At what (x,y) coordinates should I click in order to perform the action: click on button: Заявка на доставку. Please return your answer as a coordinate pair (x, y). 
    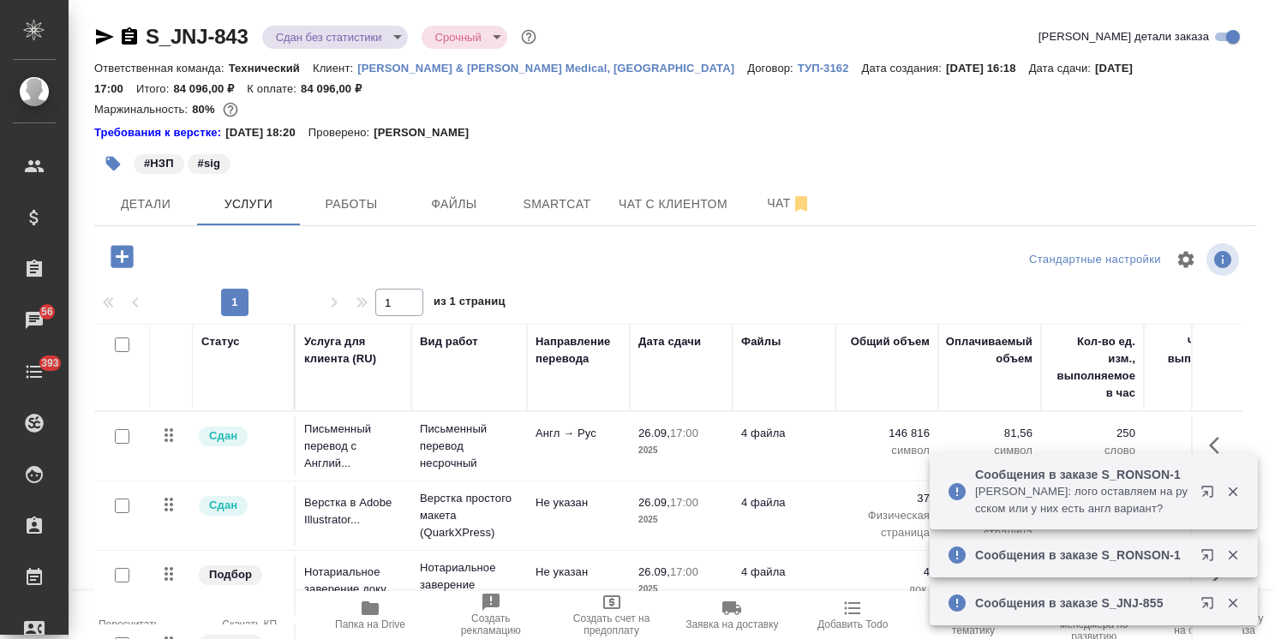
    Looking at the image, I should click on (732, 615).